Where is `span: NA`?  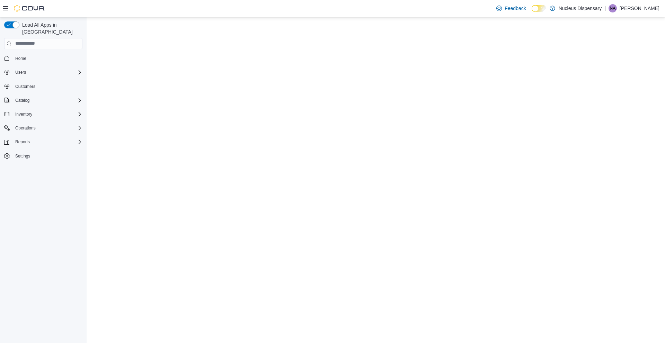 span: NA is located at coordinates (613, 8).